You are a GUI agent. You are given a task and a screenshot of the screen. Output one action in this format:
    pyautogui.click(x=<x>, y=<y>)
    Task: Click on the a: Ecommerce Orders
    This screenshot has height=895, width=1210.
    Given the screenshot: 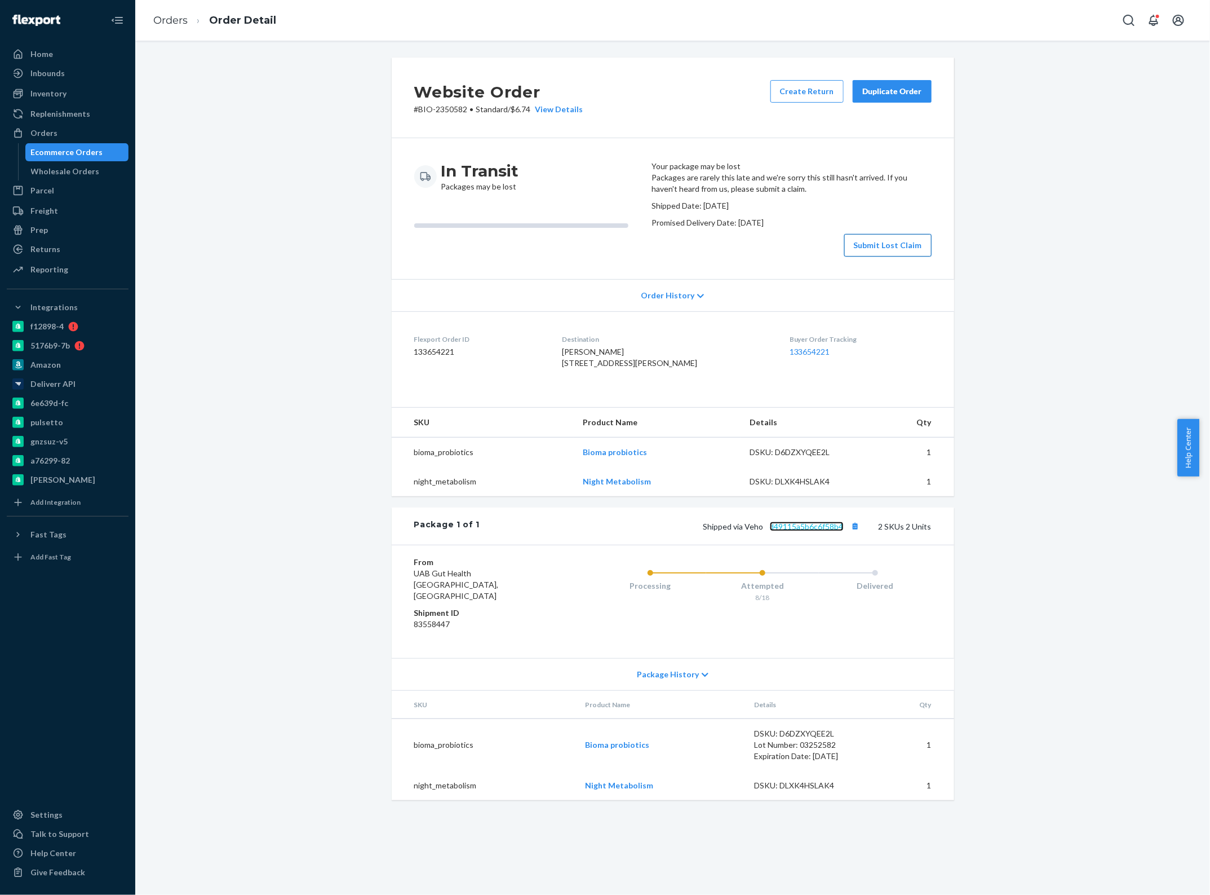 What is the action you would take?
    pyautogui.click(x=77, y=152)
    